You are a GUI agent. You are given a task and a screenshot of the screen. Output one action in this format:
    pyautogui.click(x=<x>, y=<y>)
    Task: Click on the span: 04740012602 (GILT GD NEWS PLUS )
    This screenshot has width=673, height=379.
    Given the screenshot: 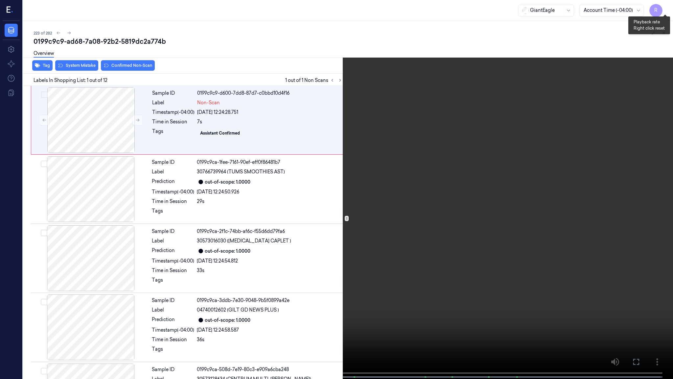 What is the action you would take?
    pyautogui.click(x=238, y=310)
    